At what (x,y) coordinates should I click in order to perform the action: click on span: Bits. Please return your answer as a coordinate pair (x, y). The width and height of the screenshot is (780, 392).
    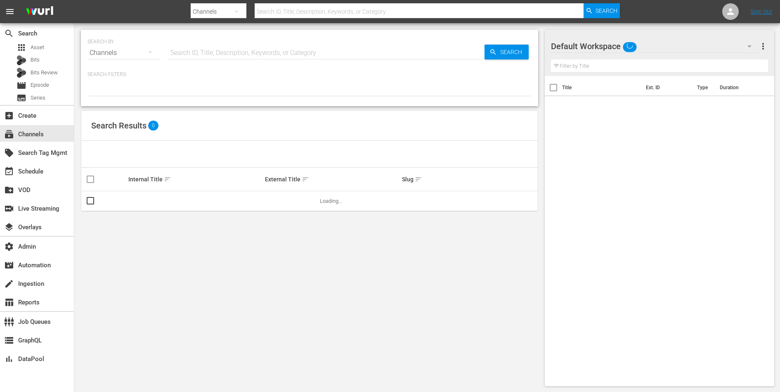
    Looking at the image, I should click on (35, 60).